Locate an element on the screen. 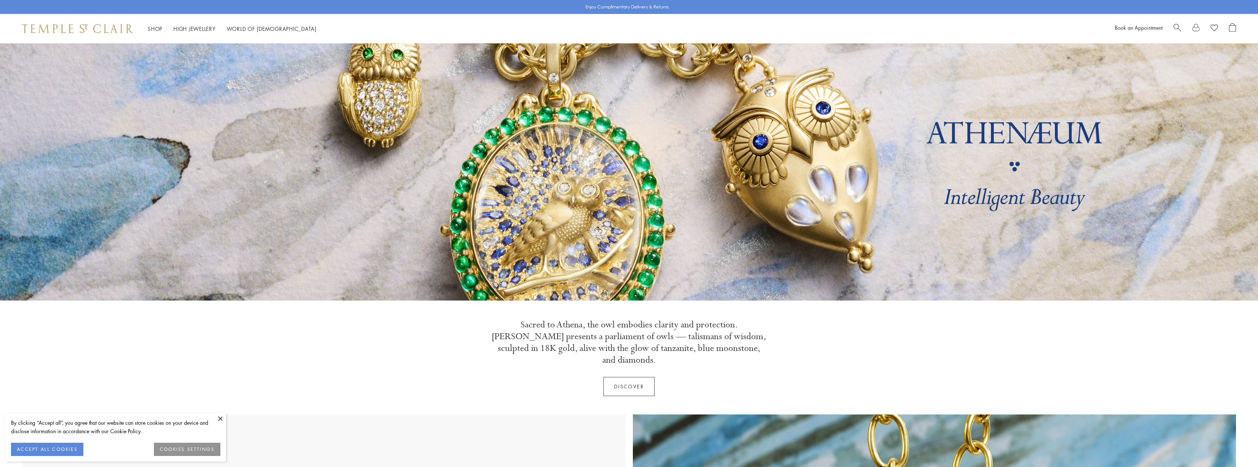 This screenshot has height=467, width=1258. div: By clicking “Accept all”, you agree that our website can store cookies on your device and disclos... is located at coordinates (116, 427).